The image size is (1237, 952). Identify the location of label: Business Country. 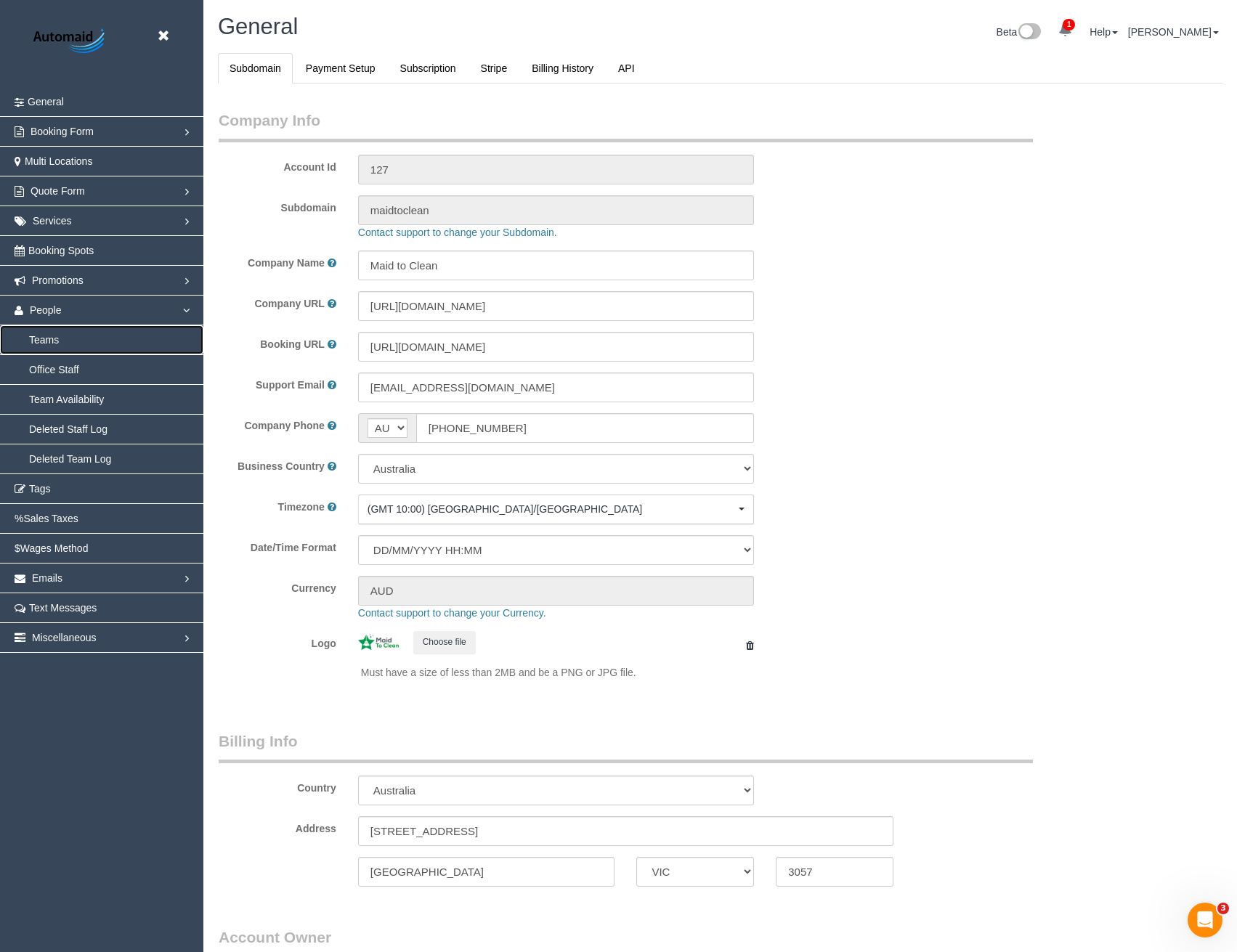
(281, 466).